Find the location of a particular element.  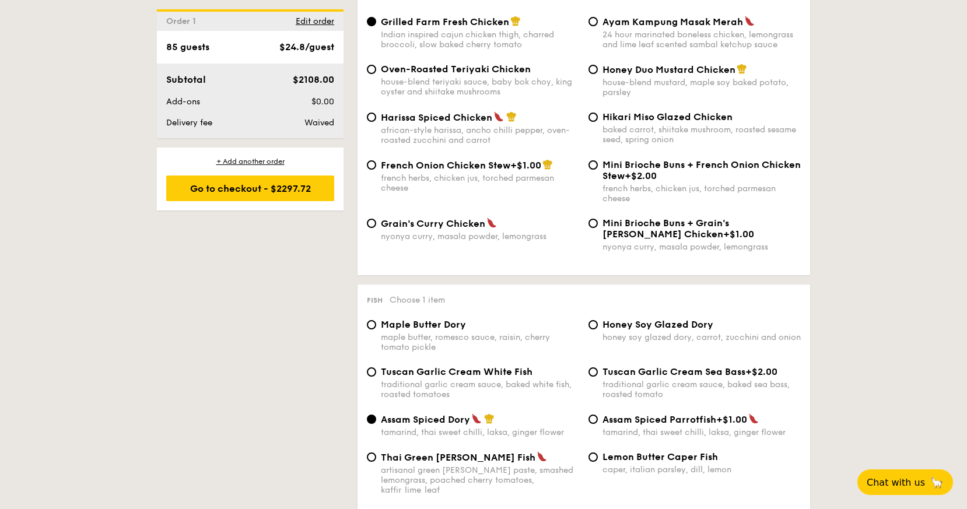

input: Ayam Kampung Masak Merah24 hour marinated boneless chicken, lemongrass and lime leaf scented samb... is located at coordinates (593, 22).